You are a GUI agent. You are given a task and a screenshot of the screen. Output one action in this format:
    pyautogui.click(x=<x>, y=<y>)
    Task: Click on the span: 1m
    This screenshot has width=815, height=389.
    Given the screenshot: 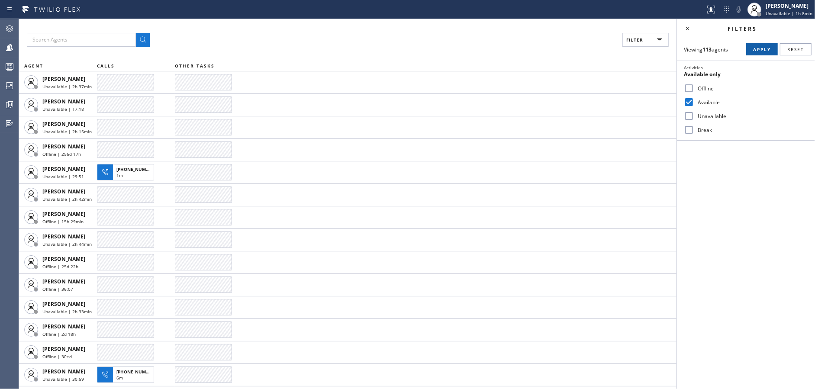 What is the action you would take?
    pyautogui.click(x=120, y=175)
    